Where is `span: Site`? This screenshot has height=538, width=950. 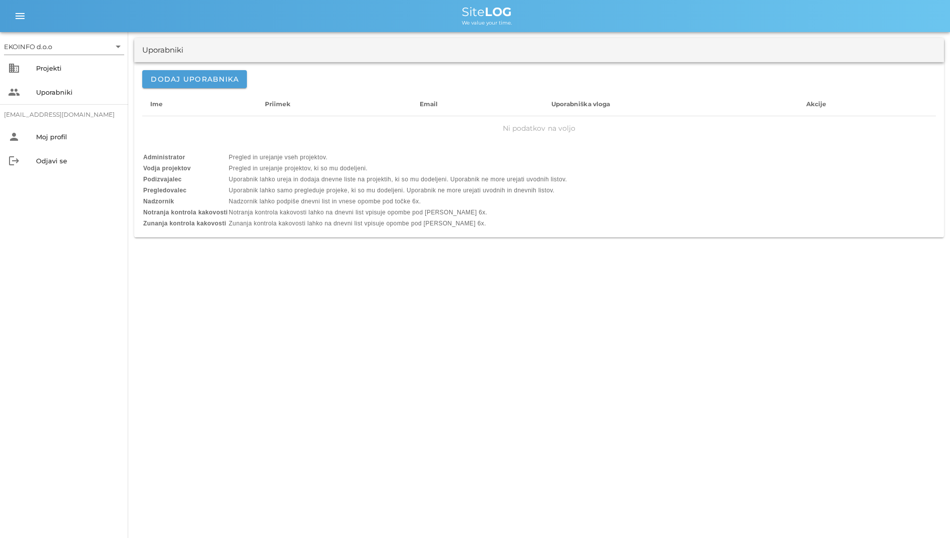 span: Site is located at coordinates (487, 12).